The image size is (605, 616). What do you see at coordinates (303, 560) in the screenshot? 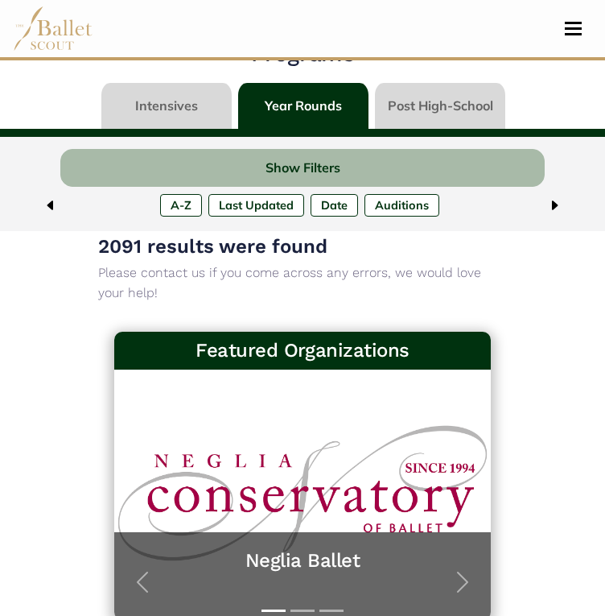
I see `a: Neglia Ballet` at bounding box center [303, 560].